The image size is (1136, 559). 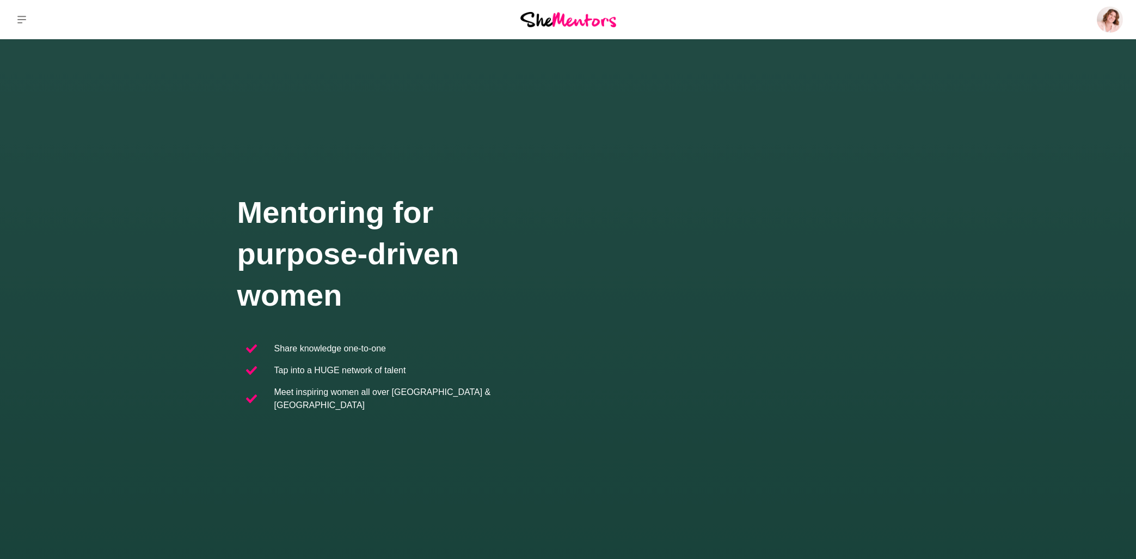 What do you see at coordinates (403, 254) in the screenshot?
I see `h1: Mentoring for purpose-driven women` at bounding box center [403, 254].